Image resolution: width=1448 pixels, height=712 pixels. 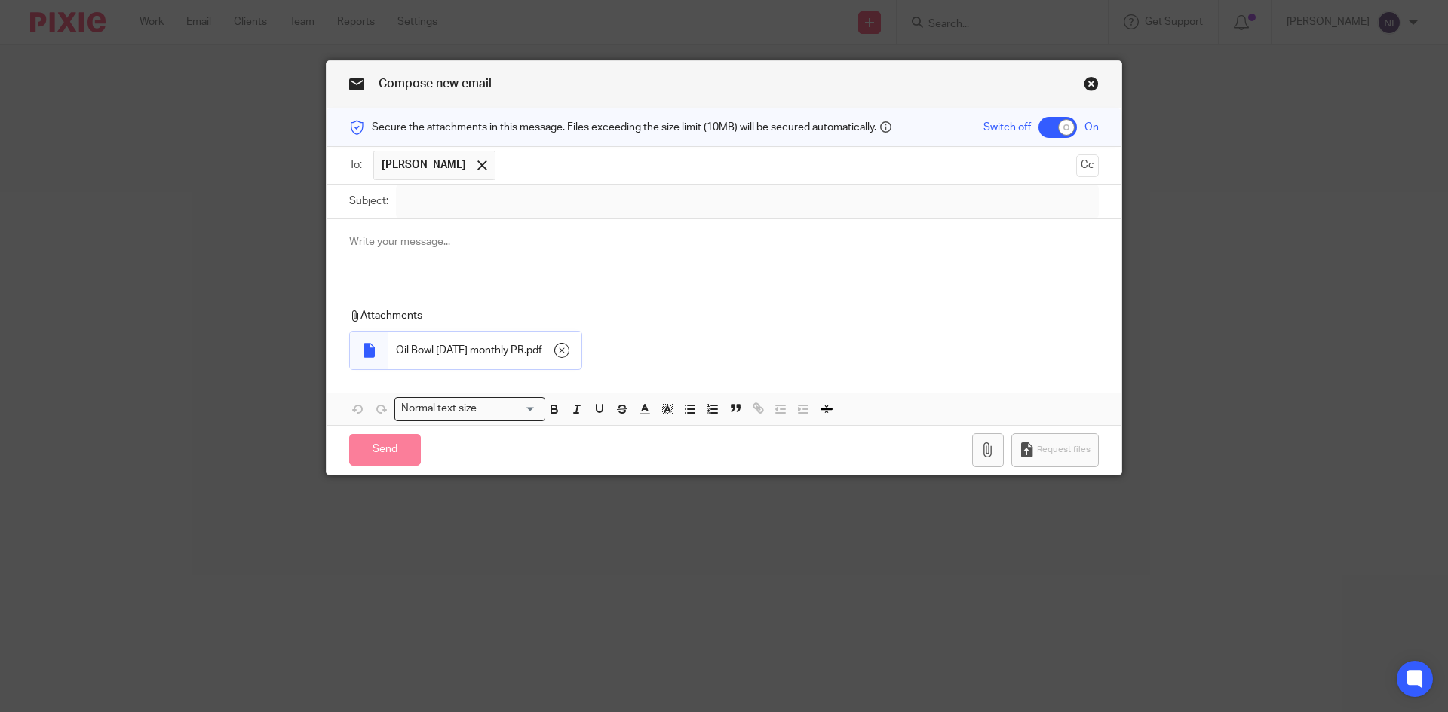 What do you see at coordinates (1055, 450) in the screenshot?
I see `button: Request files` at bounding box center [1055, 450].